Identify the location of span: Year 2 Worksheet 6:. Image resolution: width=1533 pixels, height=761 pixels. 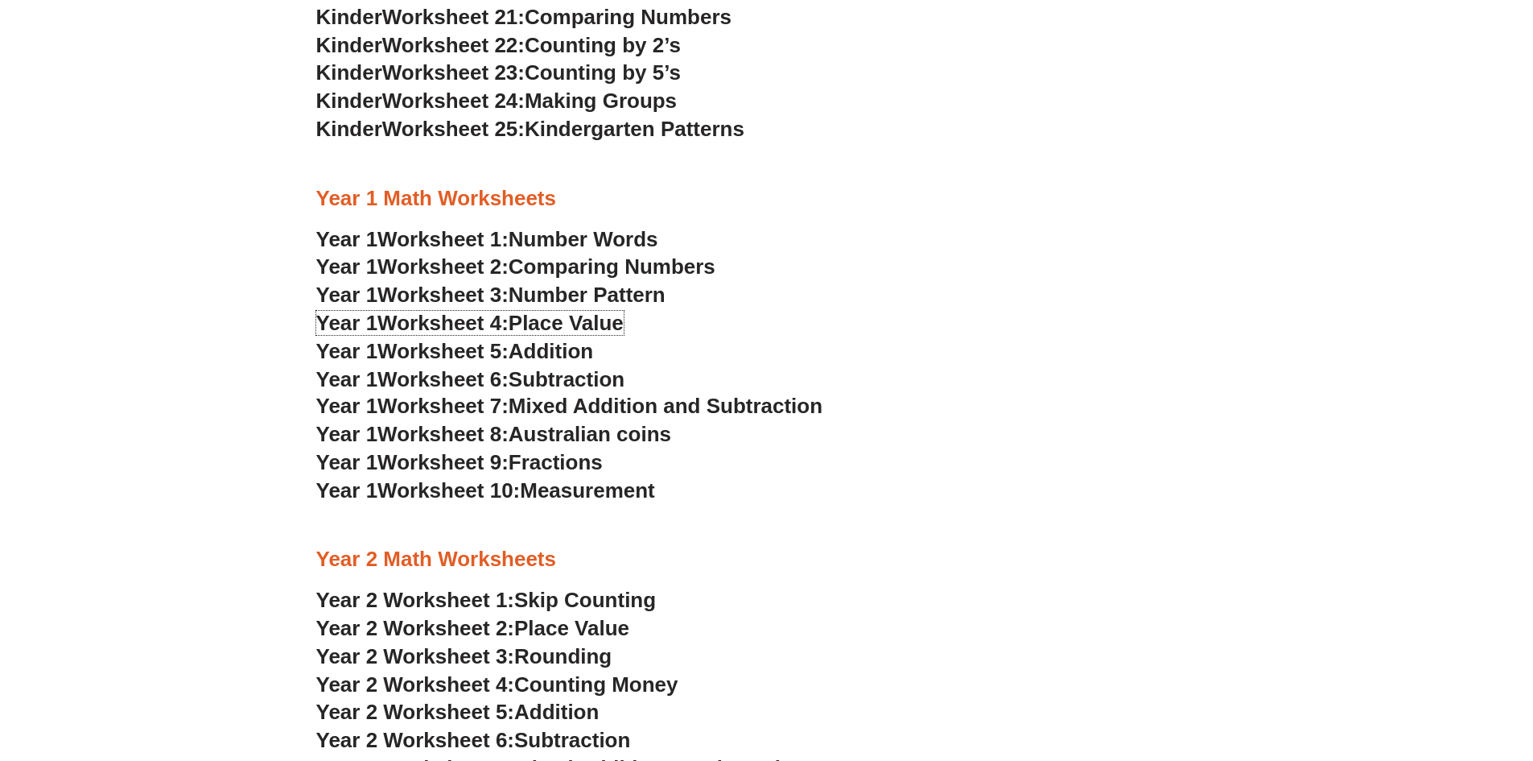
(415, 740).